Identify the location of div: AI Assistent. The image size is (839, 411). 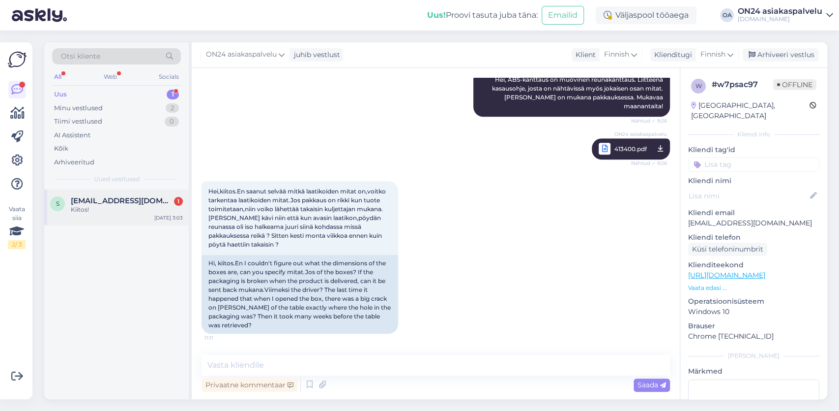
(72, 135).